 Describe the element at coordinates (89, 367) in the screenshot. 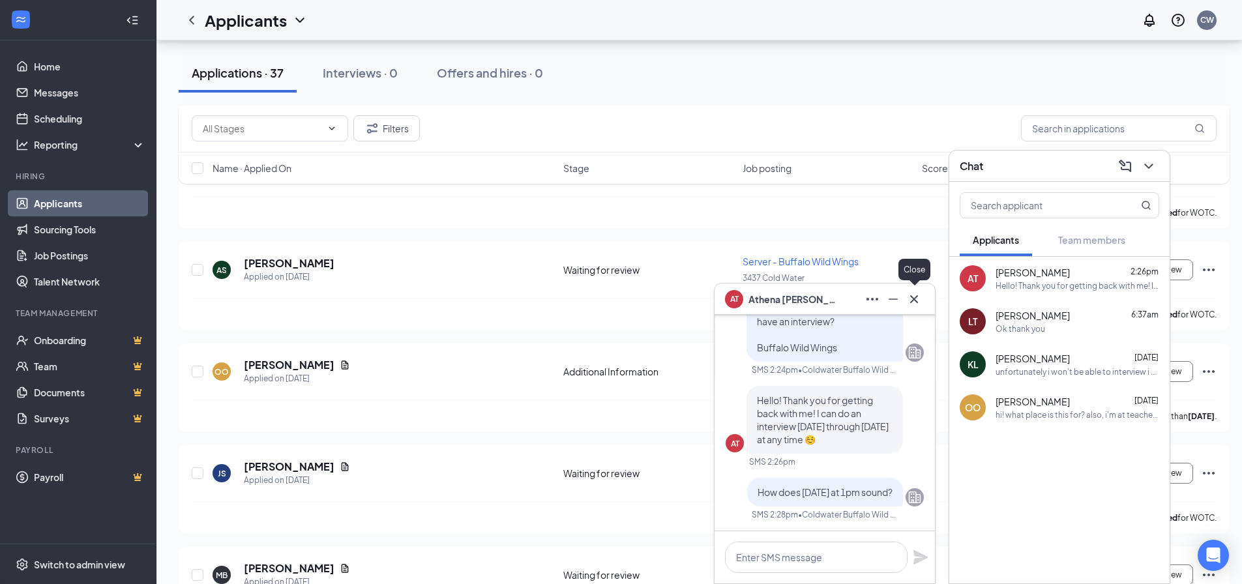

I see `a: TeamCrown` at that location.